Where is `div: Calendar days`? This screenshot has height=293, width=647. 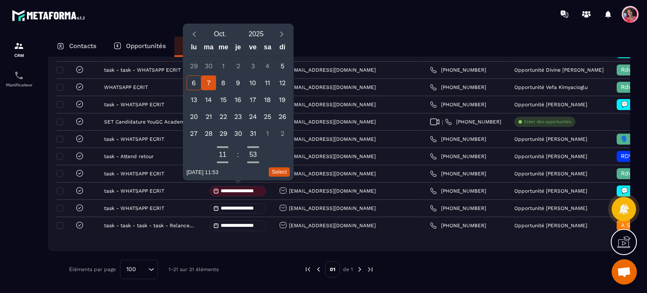 div: Calendar days is located at coordinates (238, 99).